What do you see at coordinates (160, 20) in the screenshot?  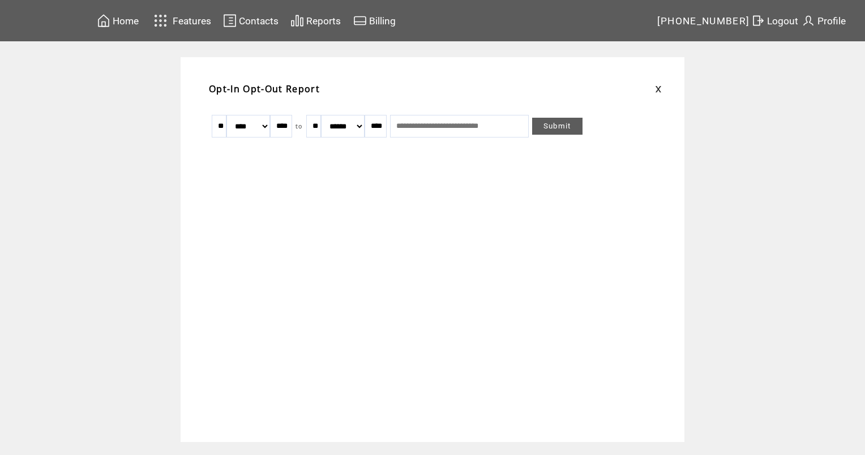 I see `img: features.svg` at bounding box center [160, 20].